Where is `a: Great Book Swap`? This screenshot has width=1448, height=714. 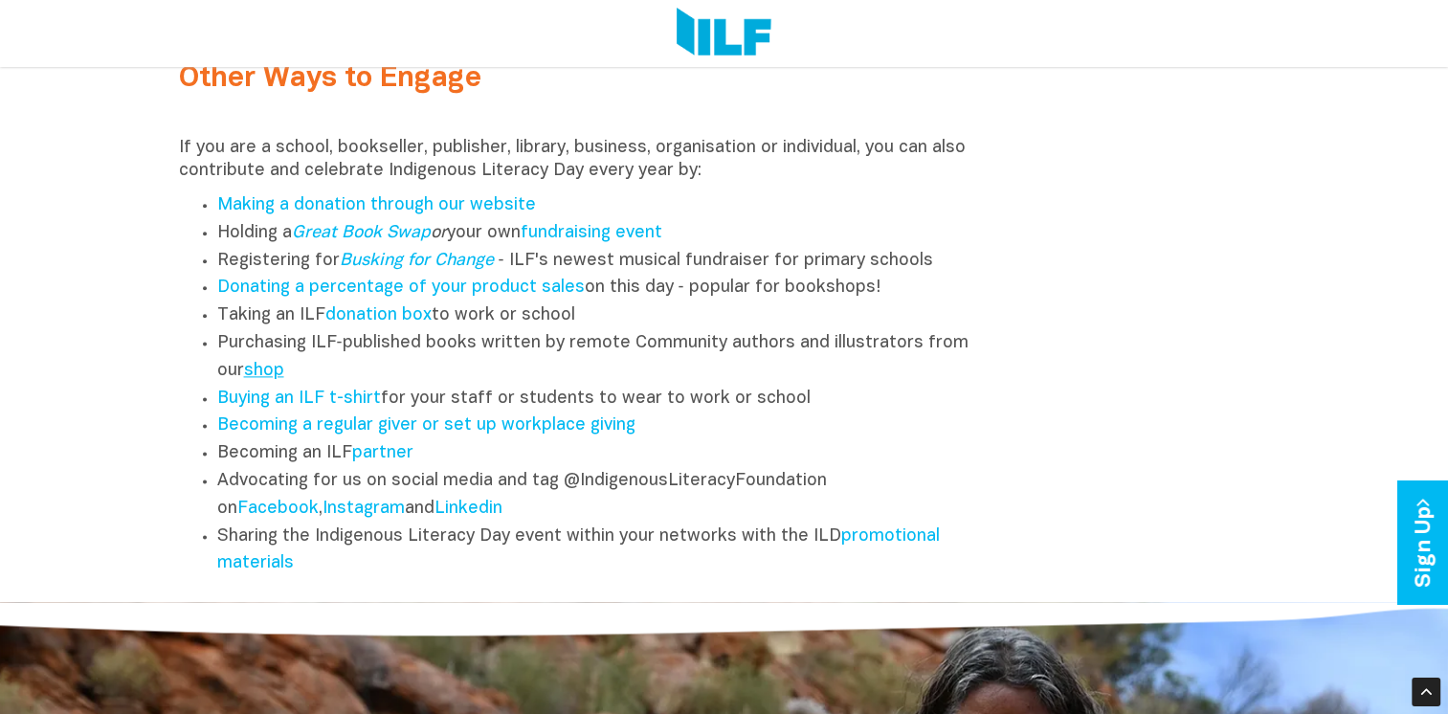
a: Great Book Swap is located at coordinates (361, 233).